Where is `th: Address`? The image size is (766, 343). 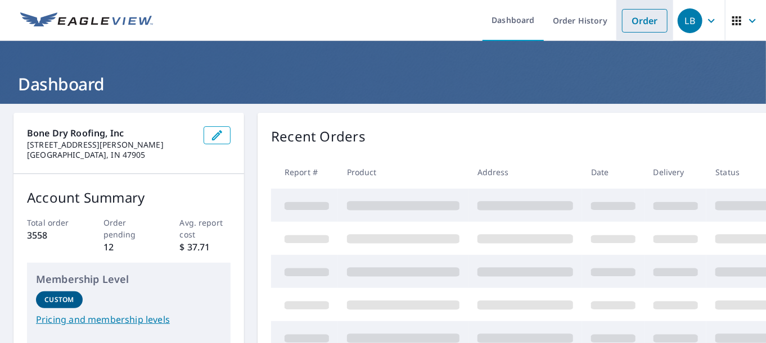 th: Address is located at coordinates (525, 172).